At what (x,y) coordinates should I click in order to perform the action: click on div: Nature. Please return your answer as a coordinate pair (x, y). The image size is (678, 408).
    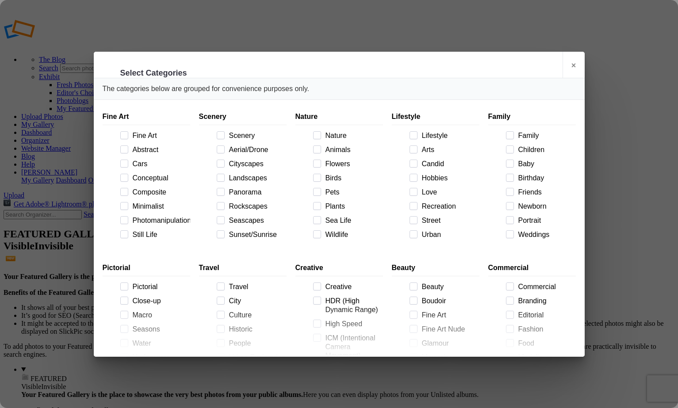
    Looking at the image, I should click on (339, 117).